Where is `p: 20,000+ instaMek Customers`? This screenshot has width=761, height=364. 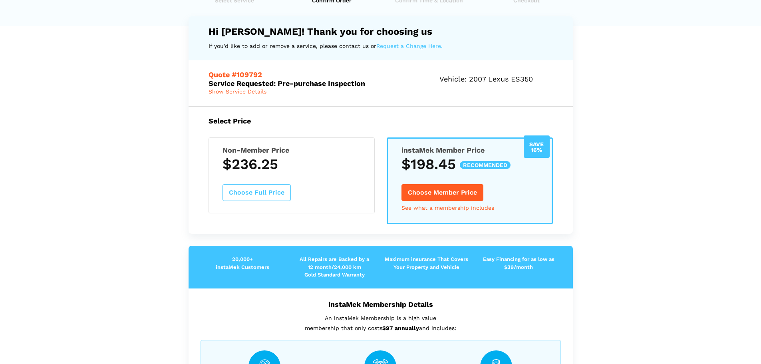 p: 20,000+ instaMek Customers is located at coordinates (242, 263).